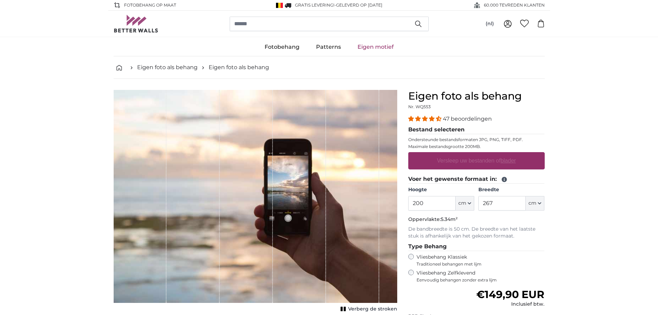 This screenshot has width=658, height=315. What do you see at coordinates (282, 47) in the screenshot?
I see `a: Fotobehang` at bounding box center [282, 47].